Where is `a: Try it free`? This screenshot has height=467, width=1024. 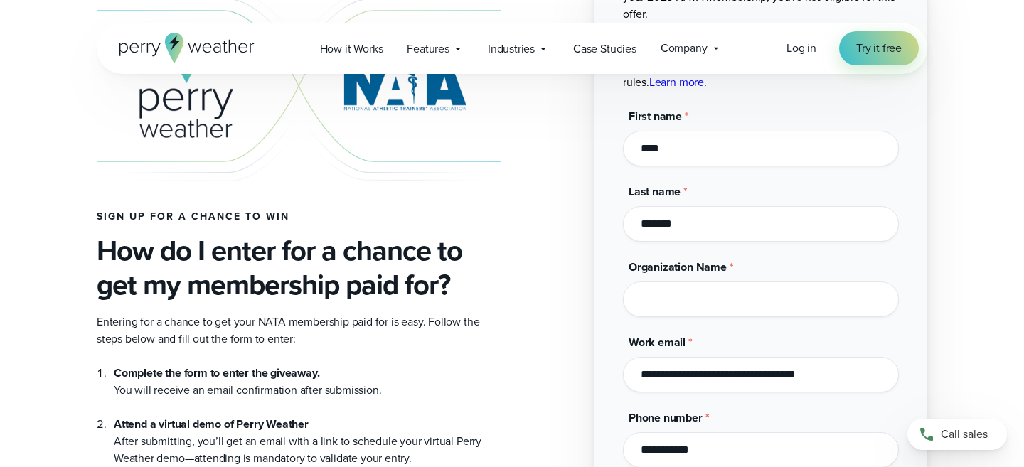
a: Try it free is located at coordinates (879, 48).